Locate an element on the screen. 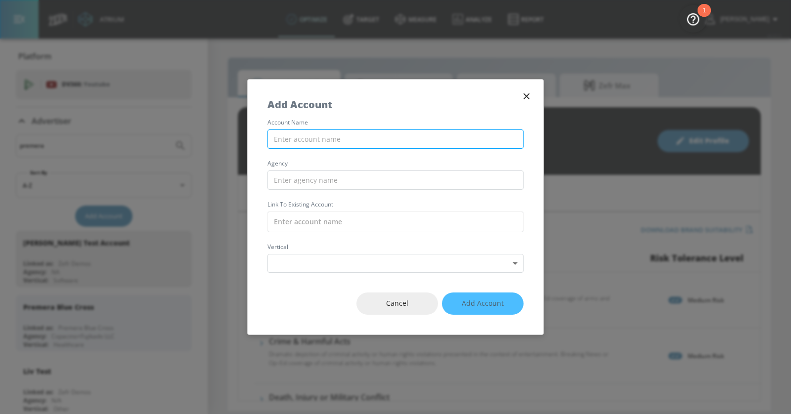 The height and width of the screenshot is (414, 791). label: vertical is located at coordinates (395, 247).